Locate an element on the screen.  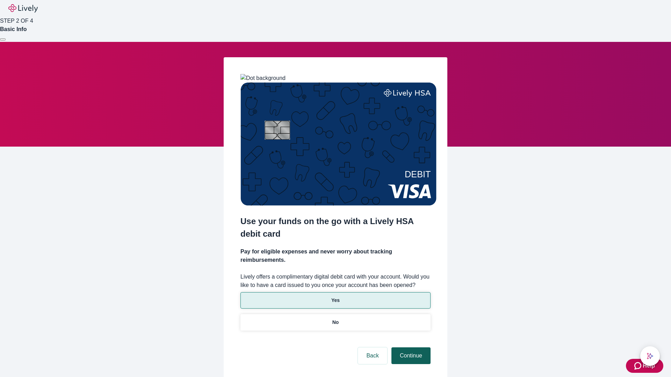
button: chat is located at coordinates (650, 356).